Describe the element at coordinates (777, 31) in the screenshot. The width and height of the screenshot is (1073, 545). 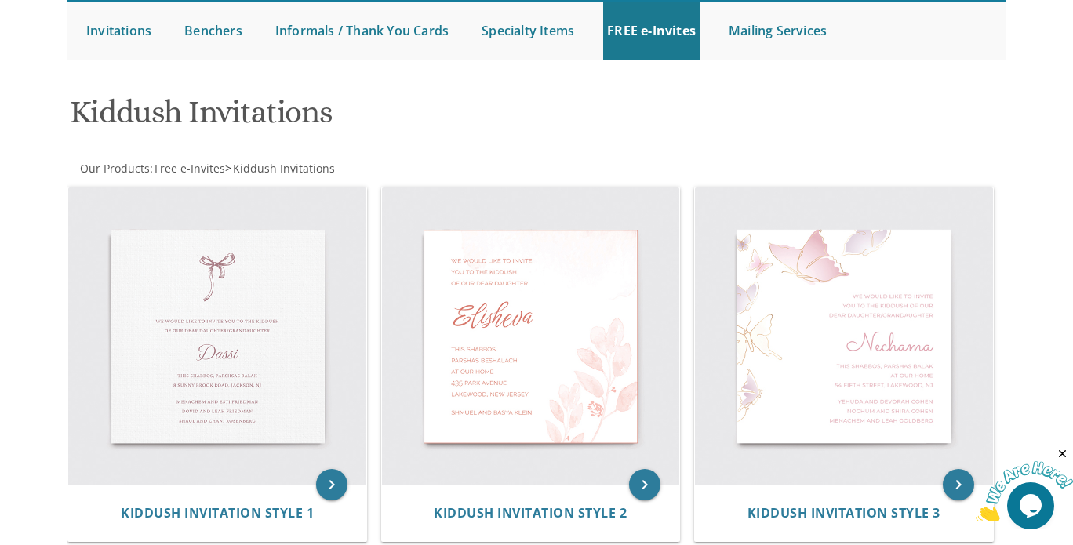
I see `a: Mailing Services` at that location.